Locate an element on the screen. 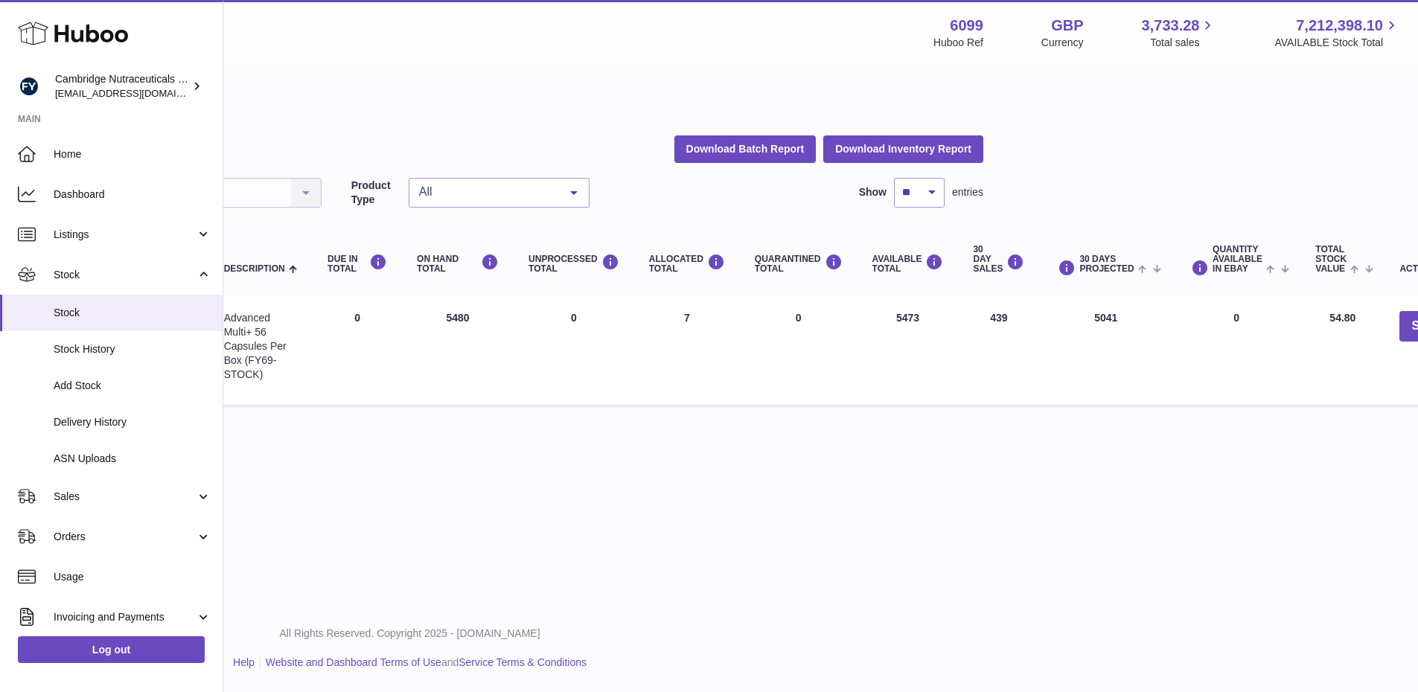 This screenshot has height=692, width=1418. div: Cambridge Nutraceuticals Ltd is located at coordinates (122, 86).